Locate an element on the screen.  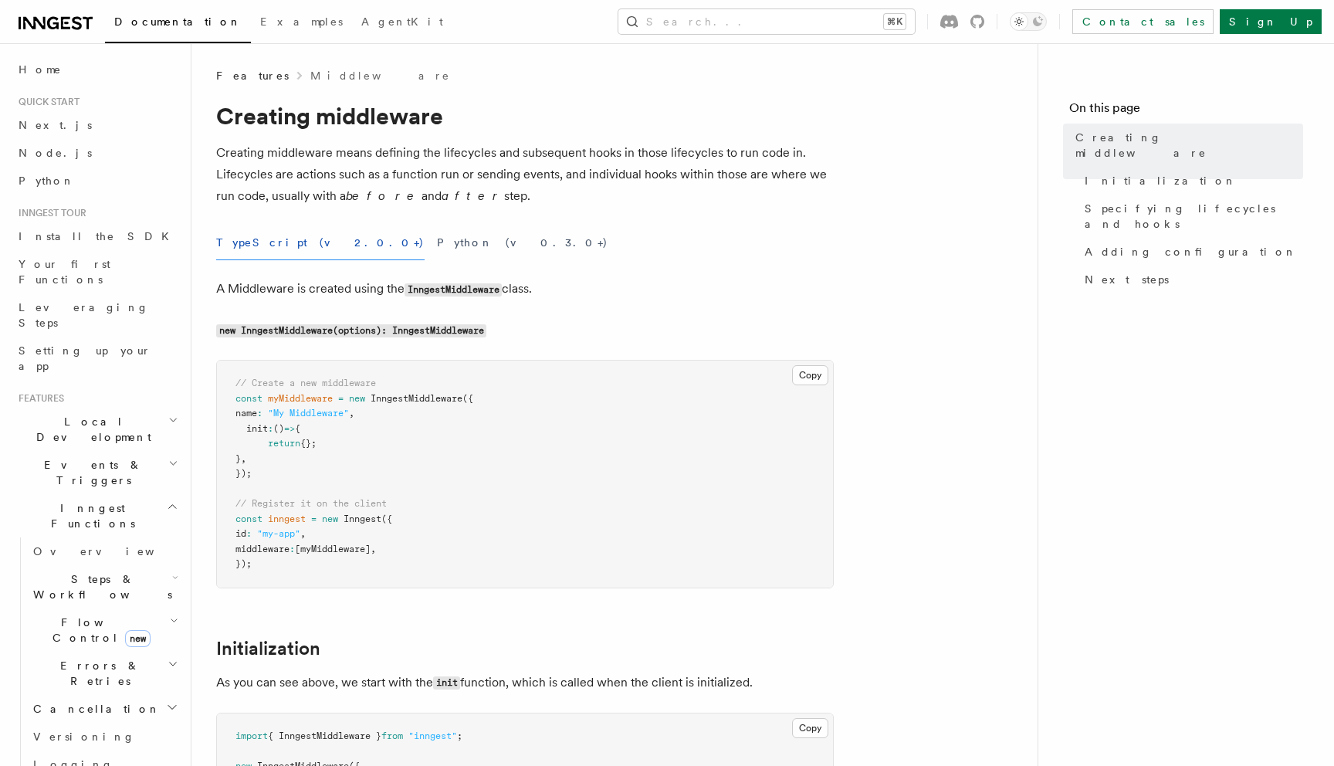
em: before is located at coordinates (384, 195).